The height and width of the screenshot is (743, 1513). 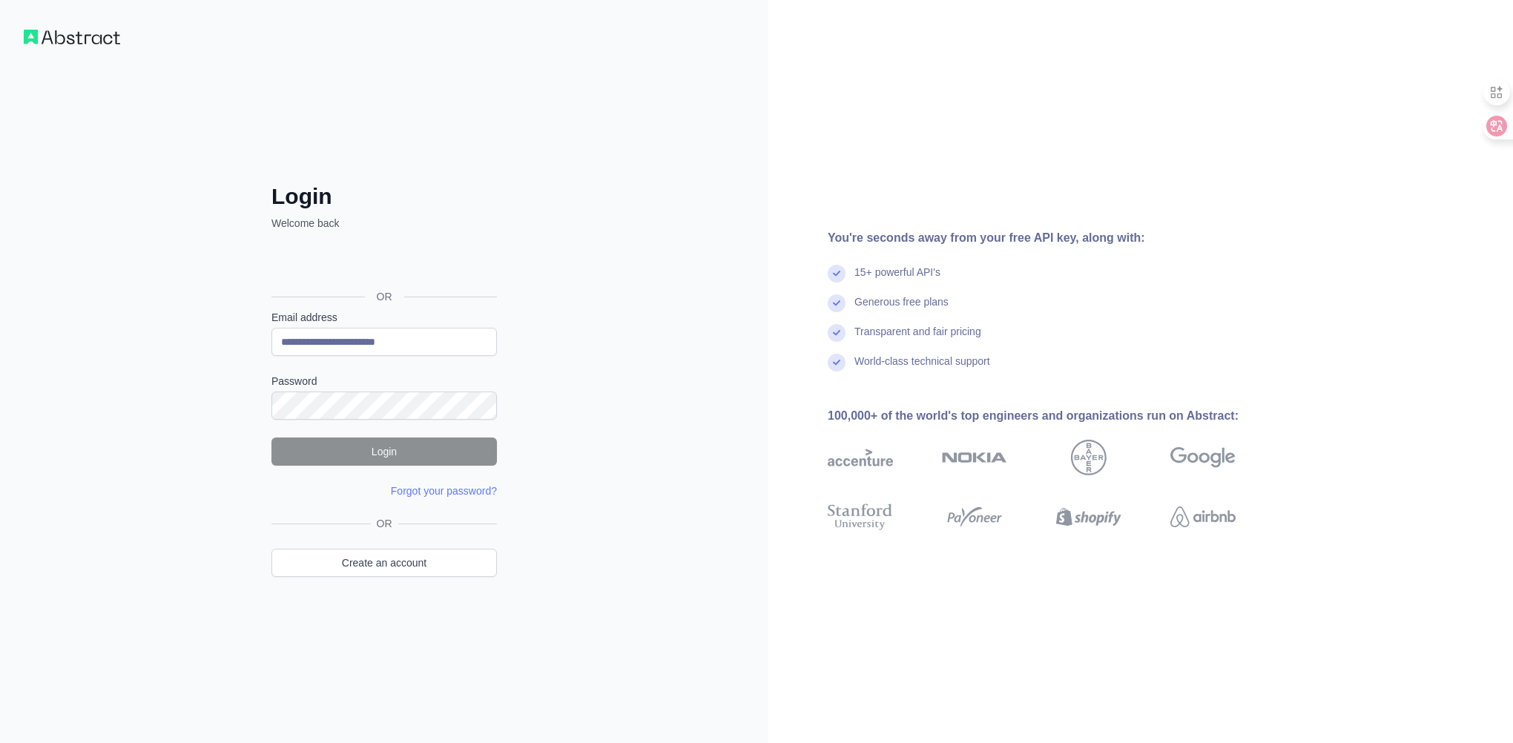 I want to click on img: stanford university, so click(x=861, y=517).